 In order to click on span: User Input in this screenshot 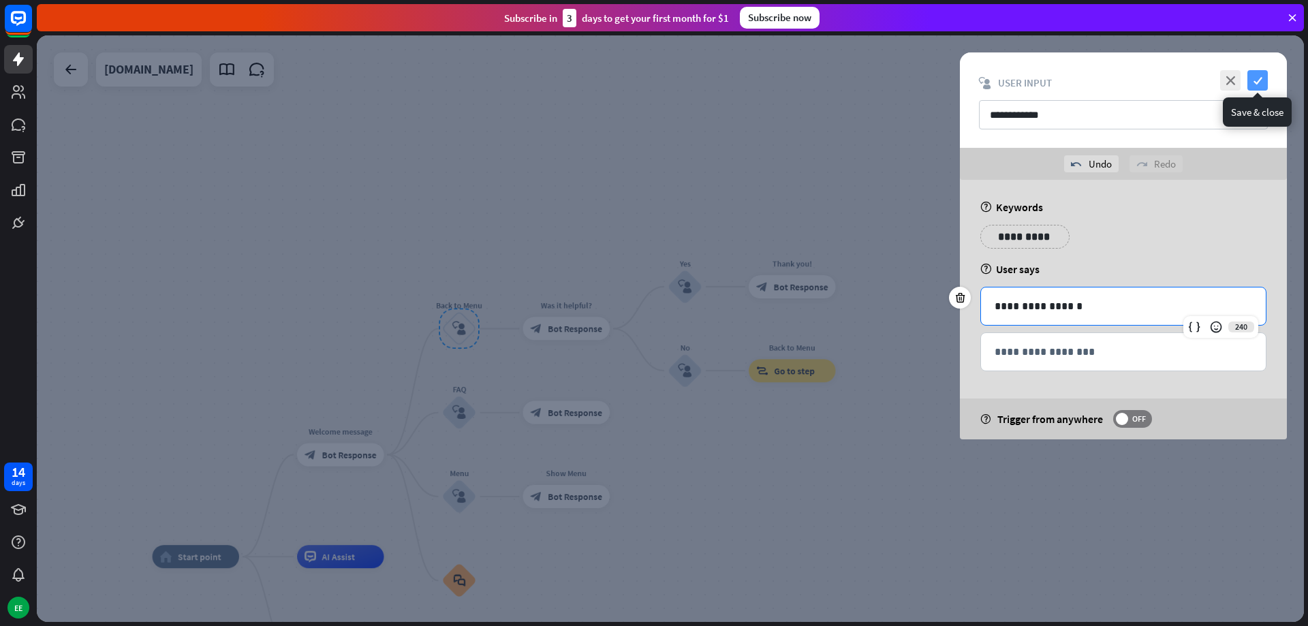, I will do `click(1025, 82)`.